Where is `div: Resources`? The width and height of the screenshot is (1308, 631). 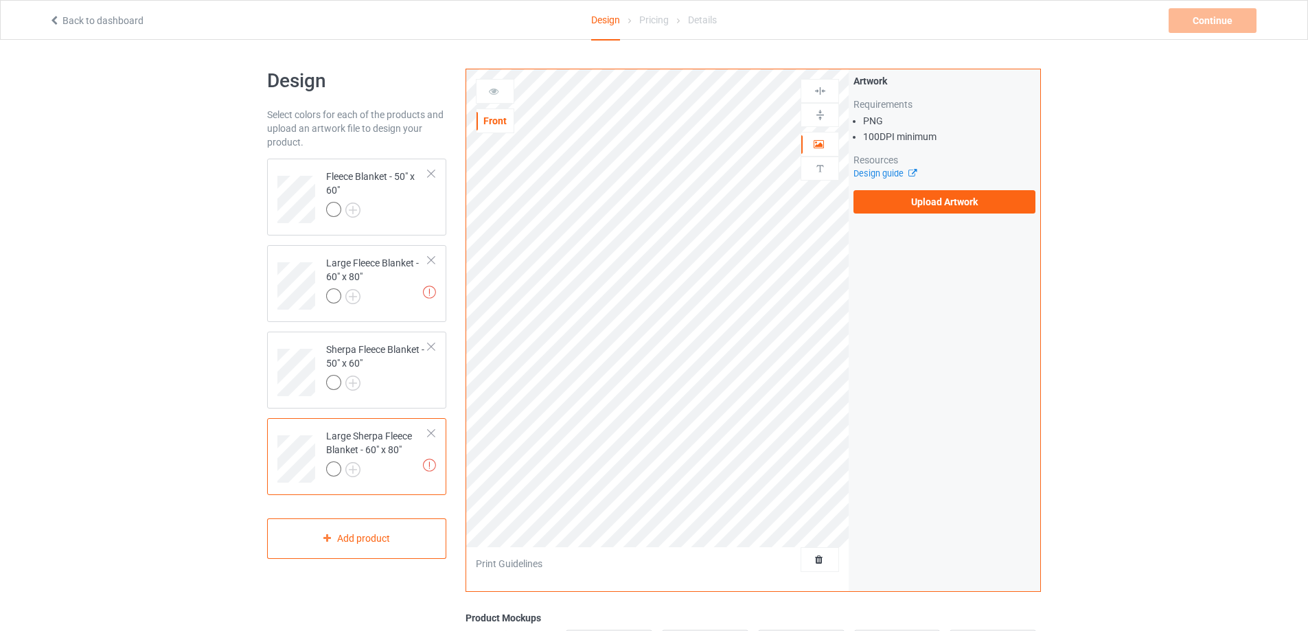 div: Resources is located at coordinates (944, 160).